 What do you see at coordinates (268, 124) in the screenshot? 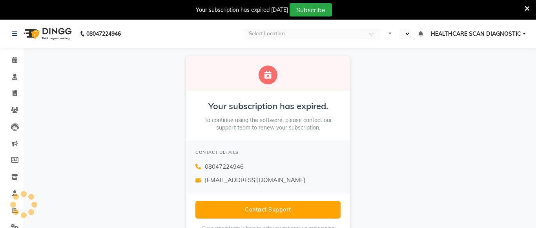
I see `p: To continue using the software, please contact our support team to renew your subscription.` at bounding box center [268, 124].